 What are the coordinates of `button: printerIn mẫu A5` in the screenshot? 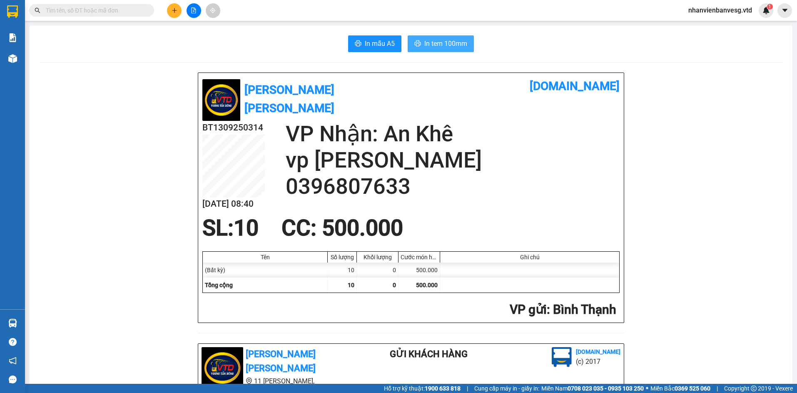 It's located at (375, 44).